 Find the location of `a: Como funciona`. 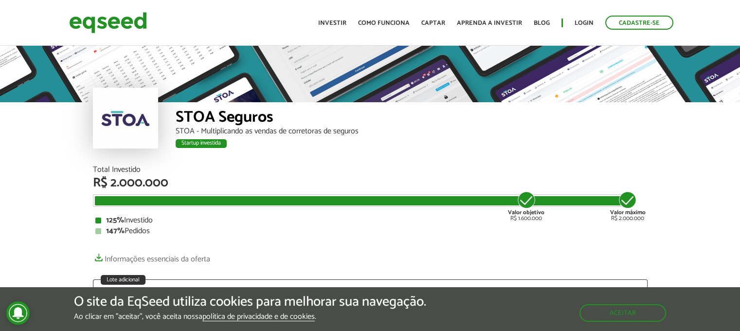

a: Como funciona is located at coordinates (384, 23).